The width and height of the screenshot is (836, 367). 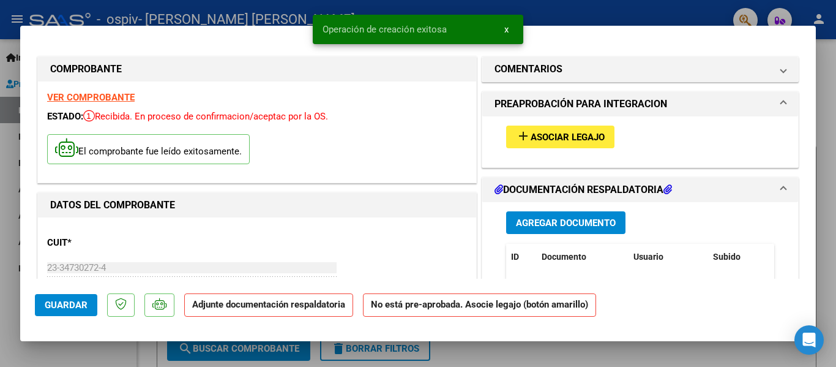 I want to click on span: Recibida. En proceso de confirmacion/aceptac por la OS., so click(x=206, y=116).